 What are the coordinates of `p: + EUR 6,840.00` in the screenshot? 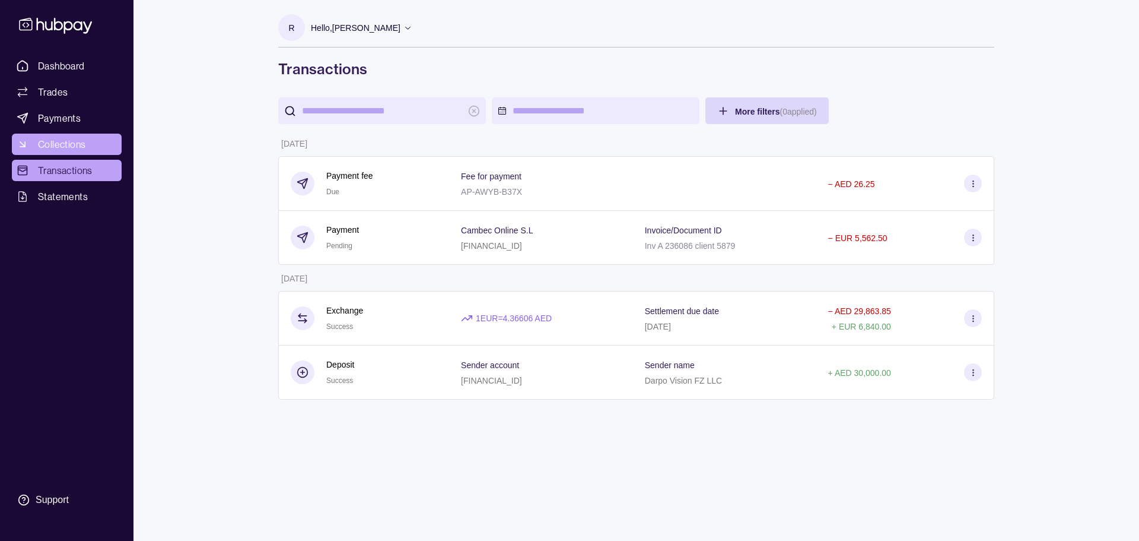 It's located at (862, 326).